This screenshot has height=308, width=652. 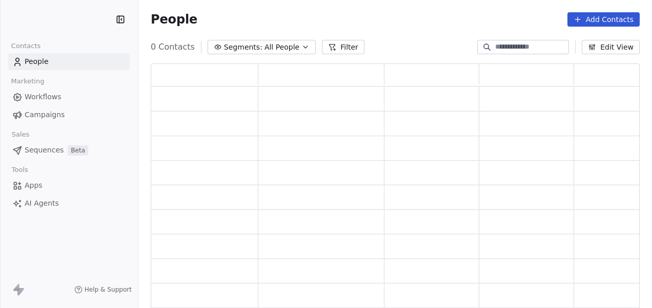 What do you see at coordinates (69, 185) in the screenshot?
I see `a: Apps` at bounding box center [69, 185].